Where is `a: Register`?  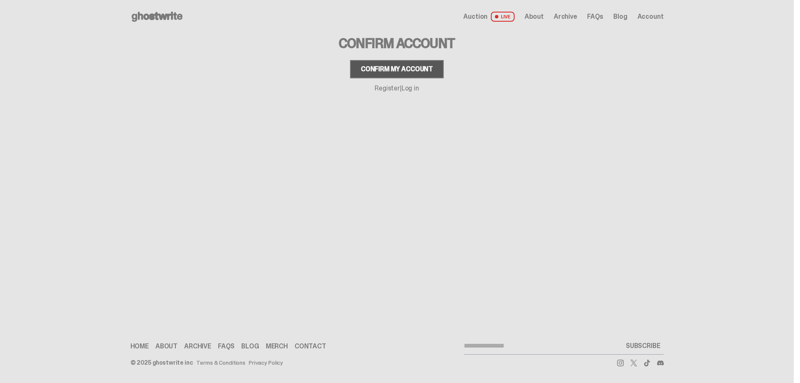
a: Register is located at coordinates (387, 88).